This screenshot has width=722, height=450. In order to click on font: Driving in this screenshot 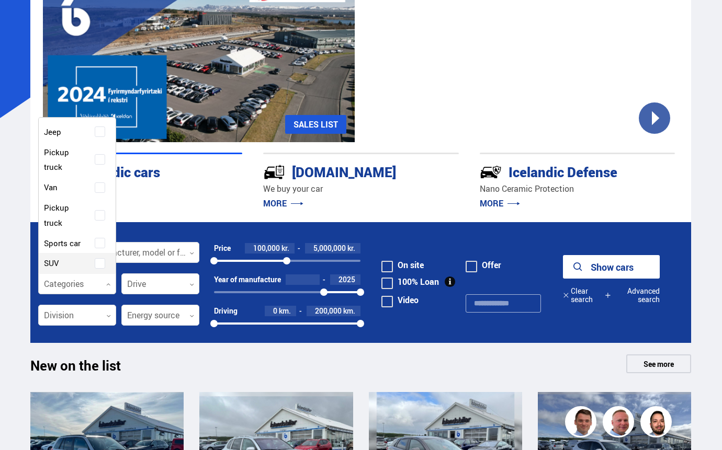, I will do `click(225, 311)`.